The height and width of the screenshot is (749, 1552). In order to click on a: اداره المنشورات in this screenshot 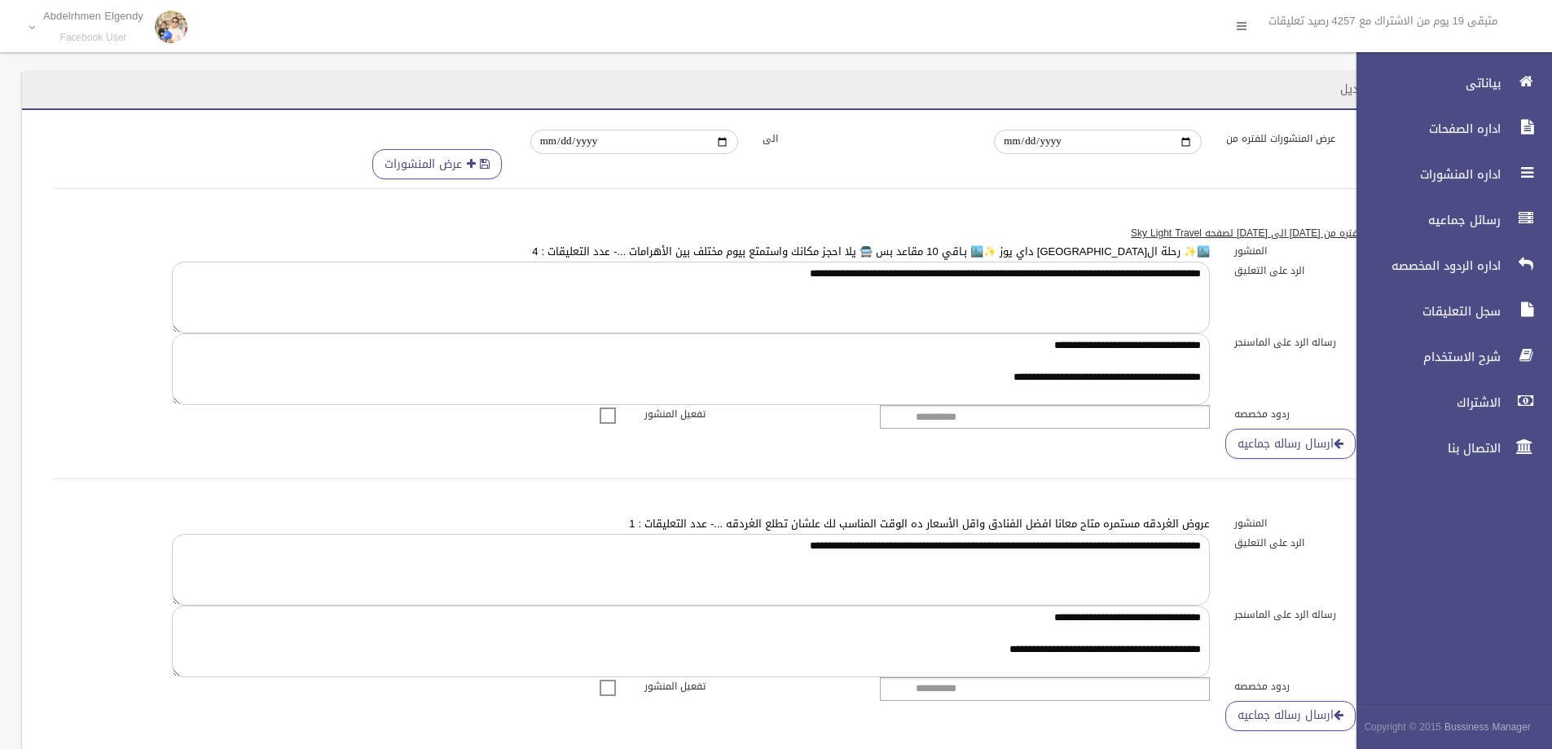, I will do `click(1447, 174)`.